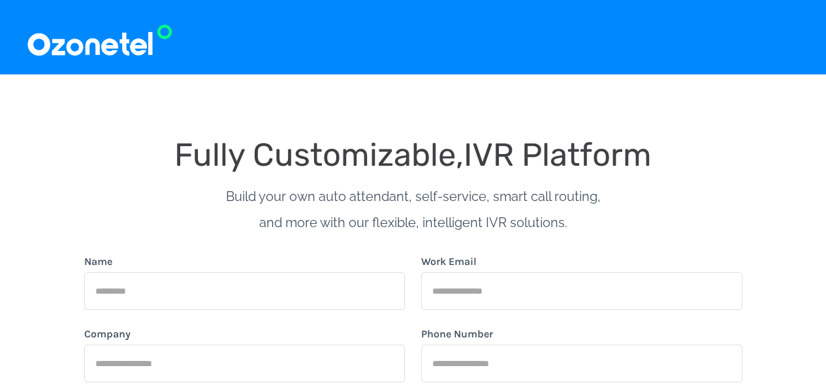  I want to click on span: Fully Customizable,, so click(319, 155).